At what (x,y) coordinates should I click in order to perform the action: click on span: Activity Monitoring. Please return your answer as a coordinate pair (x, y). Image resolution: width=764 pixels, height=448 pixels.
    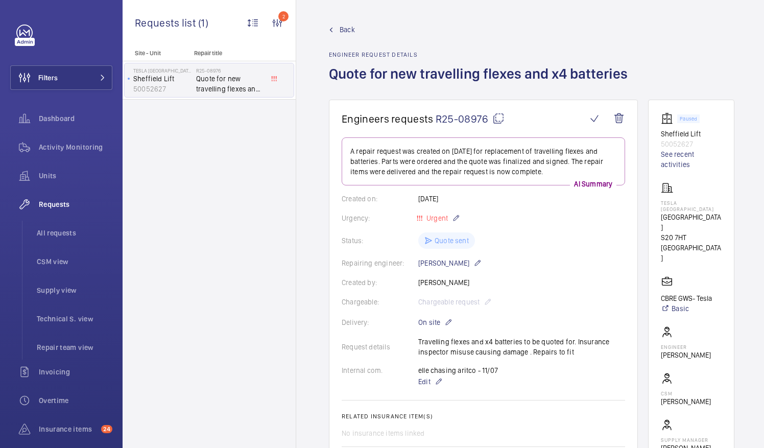
    Looking at the image, I should click on (76, 147).